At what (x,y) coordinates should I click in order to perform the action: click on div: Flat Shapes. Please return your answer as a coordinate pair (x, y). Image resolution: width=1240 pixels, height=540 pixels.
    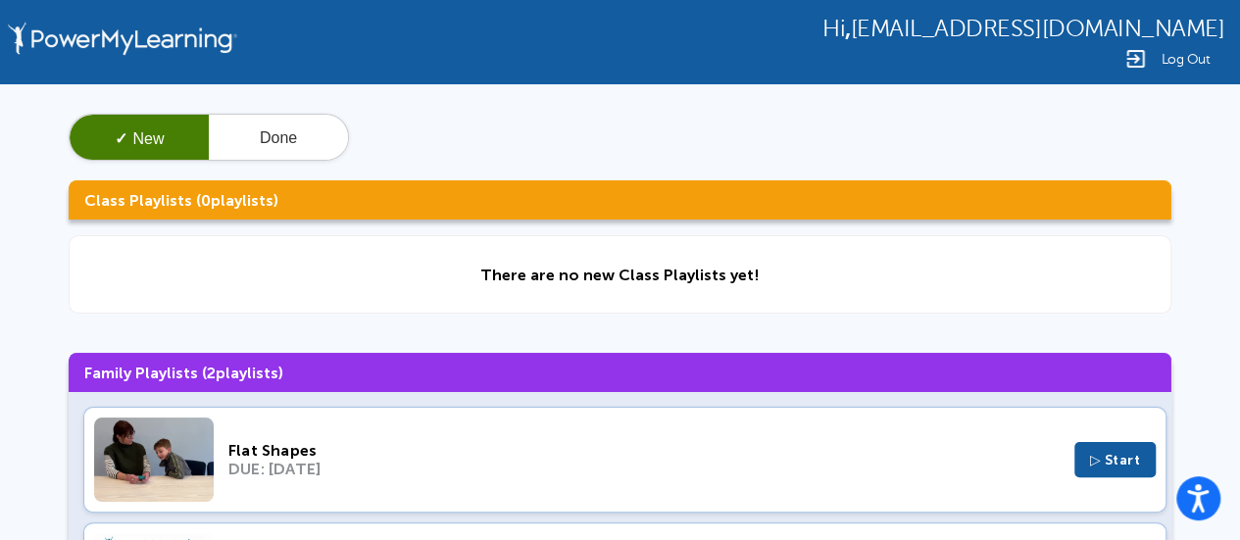
    Looking at the image, I should click on (644, 450).